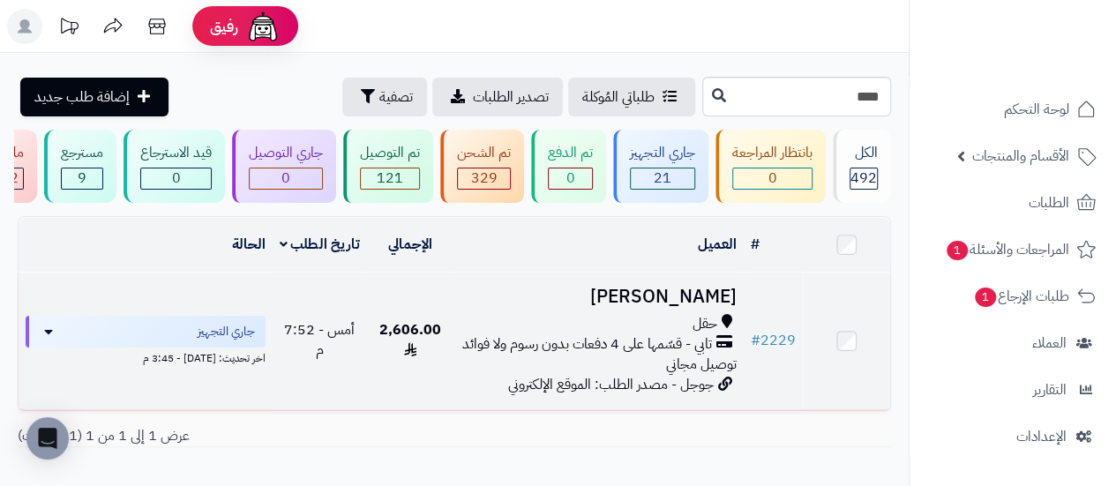 The height and width of the screenshot is (486, 1116). What do you see at coordinates (1006, 250) in the screenshot?
I see `span: المراجعات والأسئلة` at bounding box center [1006, 250].